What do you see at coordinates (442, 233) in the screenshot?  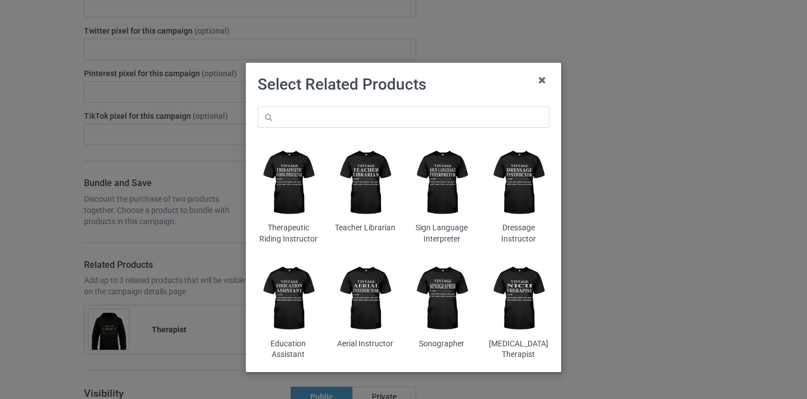 I see `div: Sign Language Interpreter` at bounding box center [442, 233].